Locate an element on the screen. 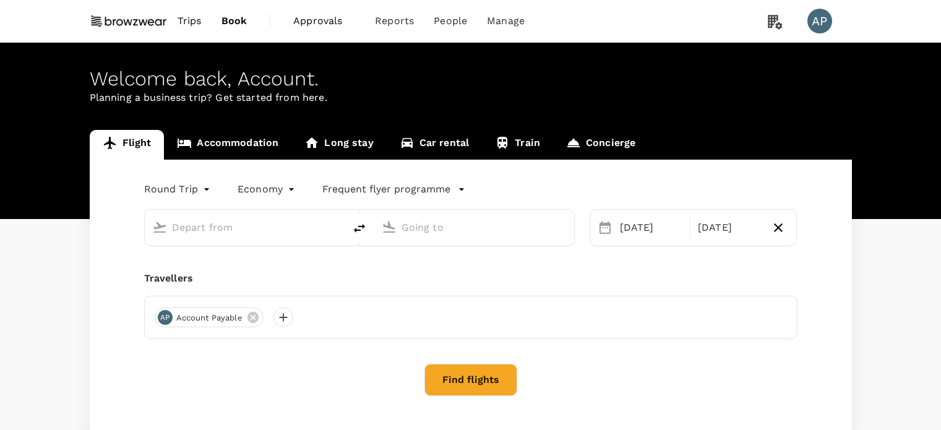 This screenshot has height=430, width=941. button: Find flights is located at coordinates (471, 380).